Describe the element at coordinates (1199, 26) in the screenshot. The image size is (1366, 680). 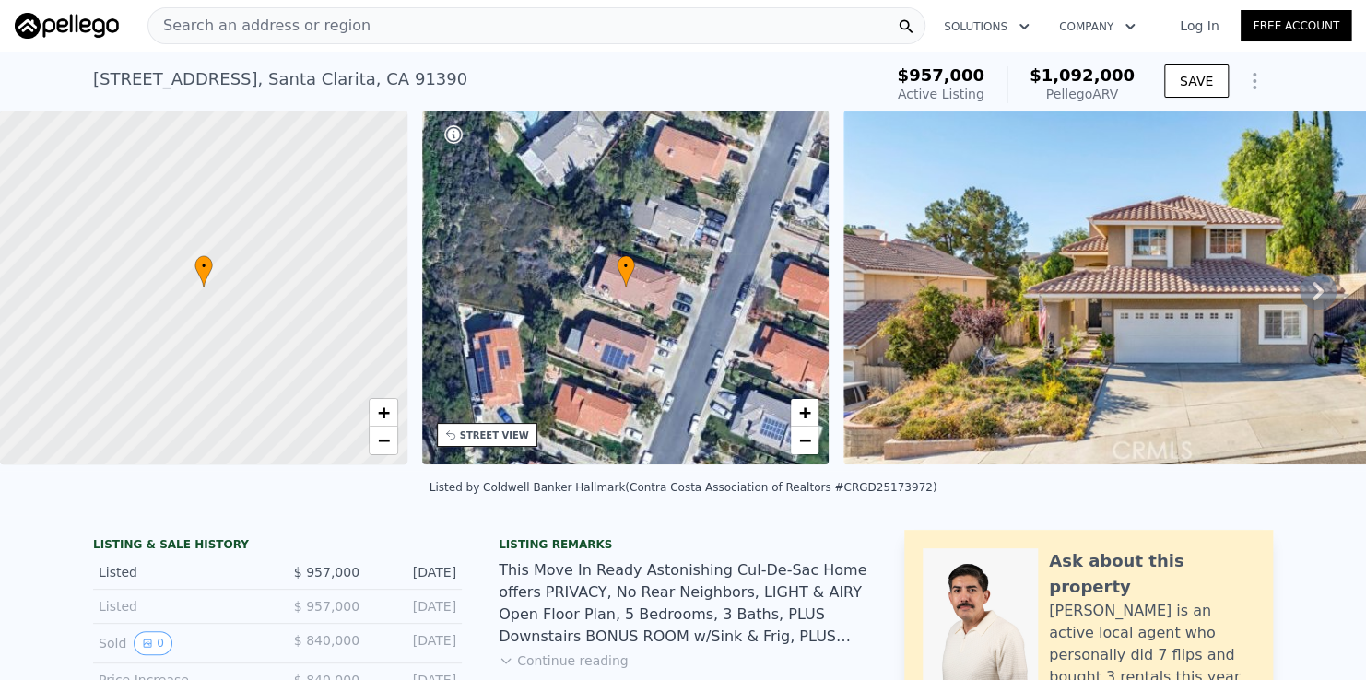
I see `a: Log In` at that location.